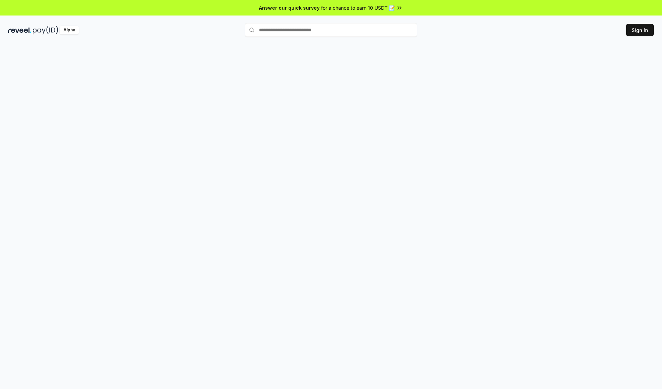  Describe the element at coordinates (69, 30) in the screenshot. I see `div: Alpha` at that location.